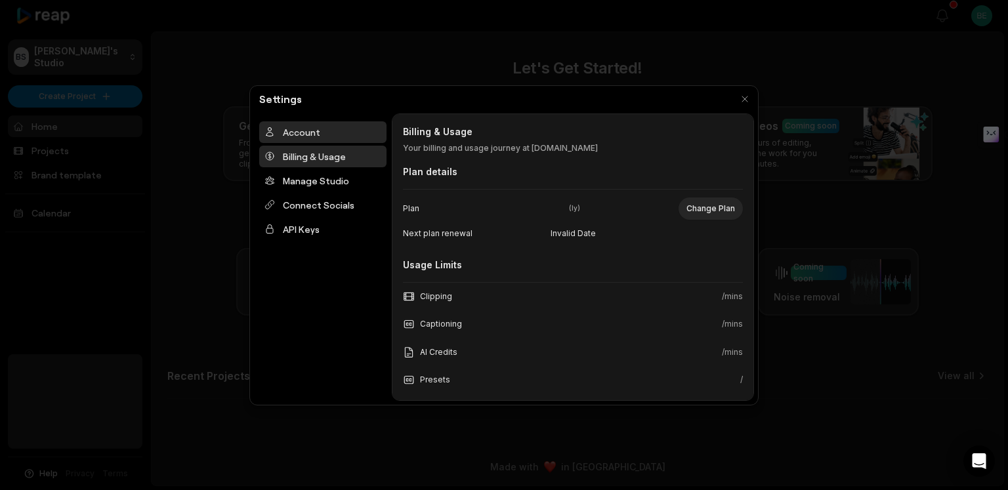  Describe the element at coordinates (574, 208) in the screenshot. I see `span: ( ly)` at that location.